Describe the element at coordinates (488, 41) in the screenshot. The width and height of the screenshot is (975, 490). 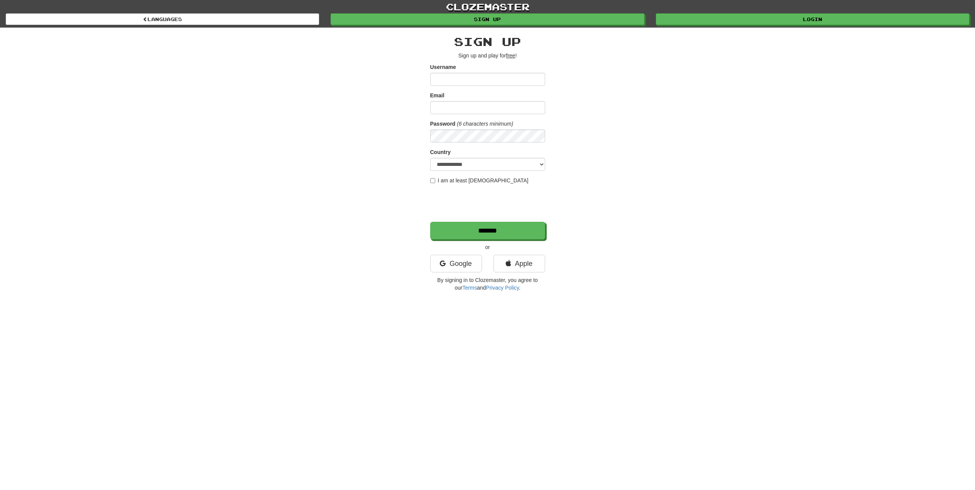
I see `h2: Sign up` at that location.